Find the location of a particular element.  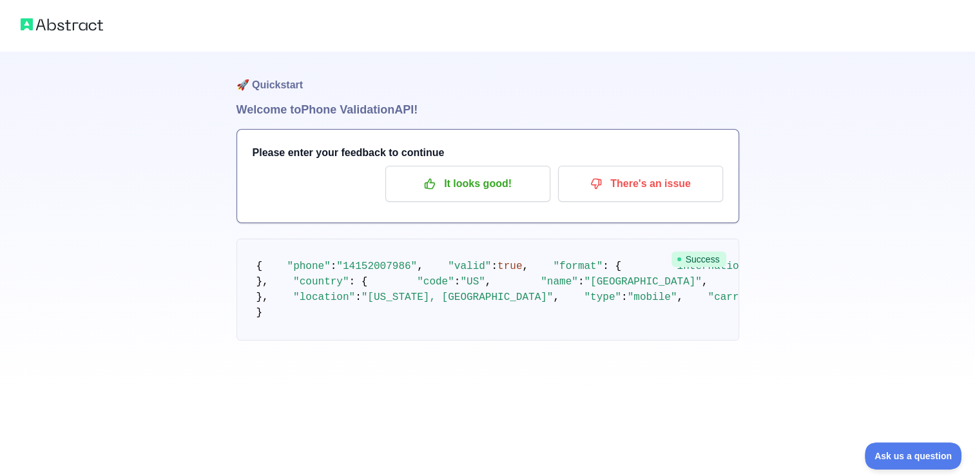

span: "14152007986" is located at coordinates (376, 266).